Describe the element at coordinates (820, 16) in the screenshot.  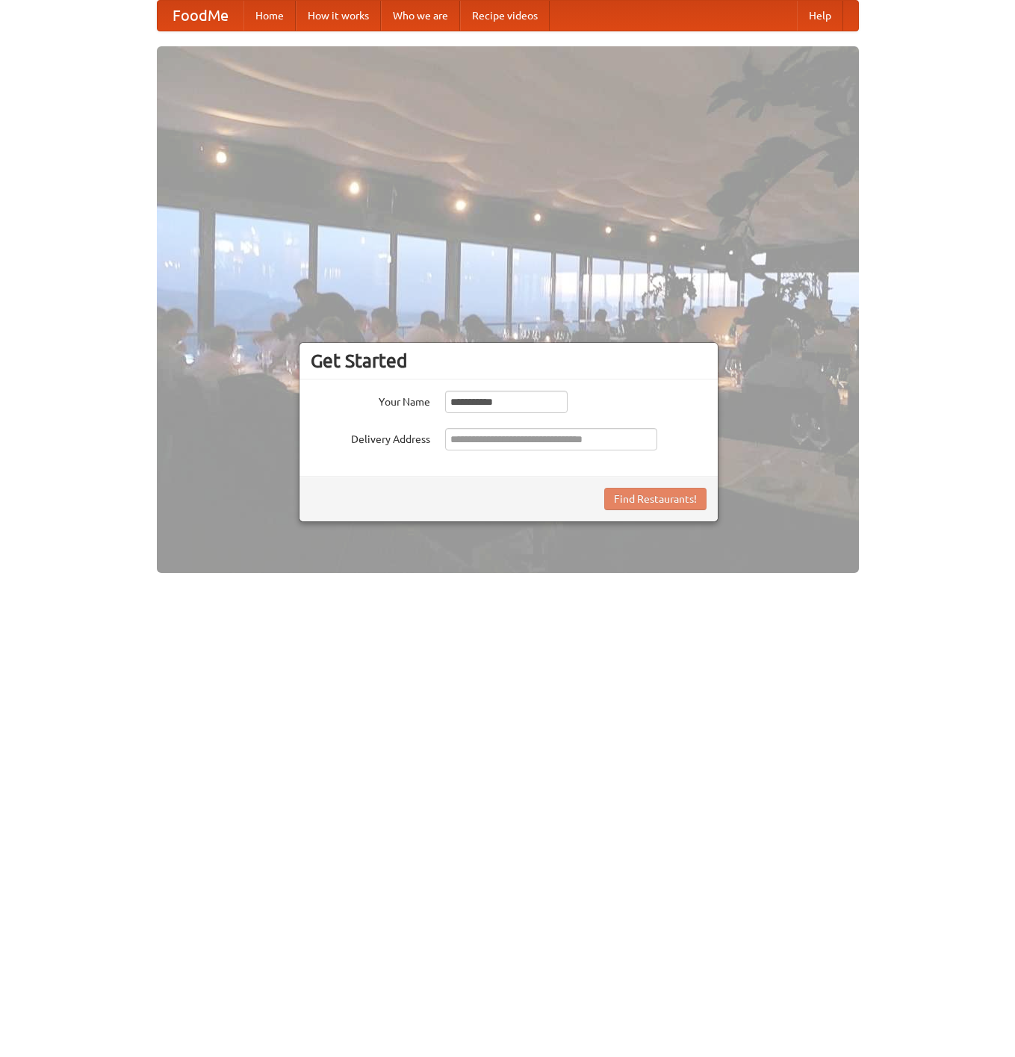
I see `a: Help` at that location.